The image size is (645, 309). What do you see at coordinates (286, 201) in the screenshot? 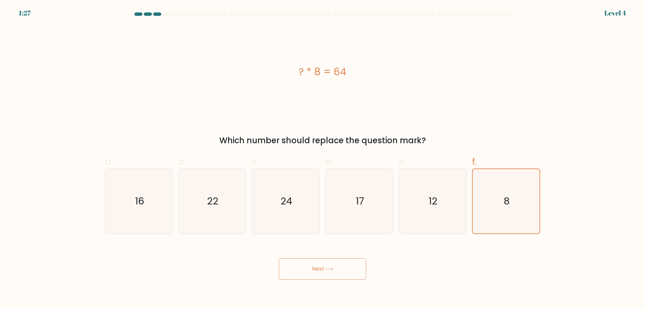
I see `text: 24` at bounding box center [286, 201].